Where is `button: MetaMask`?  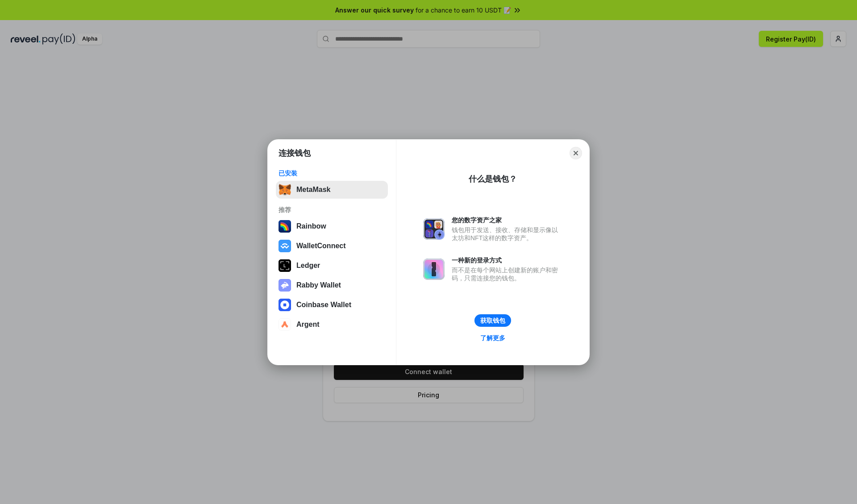 button: MetaMask is located at coordinates (332, 190).